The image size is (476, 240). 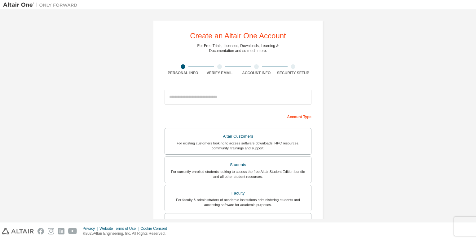 I want to click on img: facebook.svg, so click(x=41, y=231).